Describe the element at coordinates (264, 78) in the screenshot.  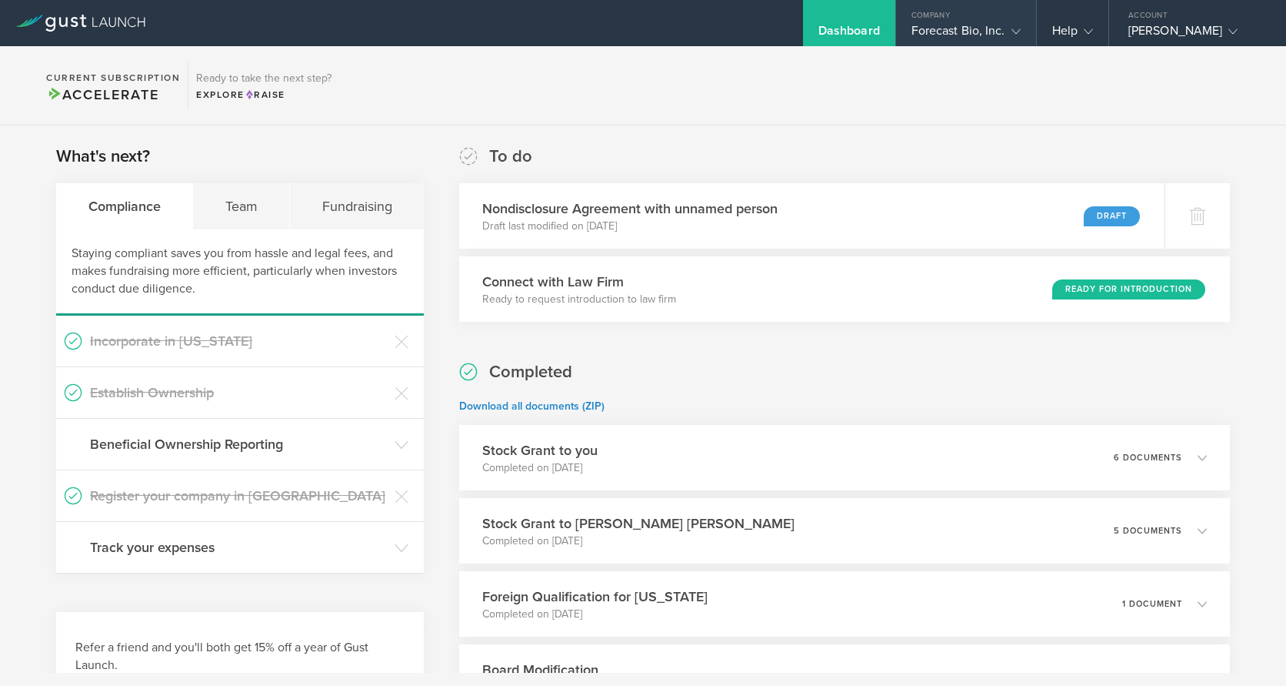
I see `h3: Ready to take the next step?` at that location.